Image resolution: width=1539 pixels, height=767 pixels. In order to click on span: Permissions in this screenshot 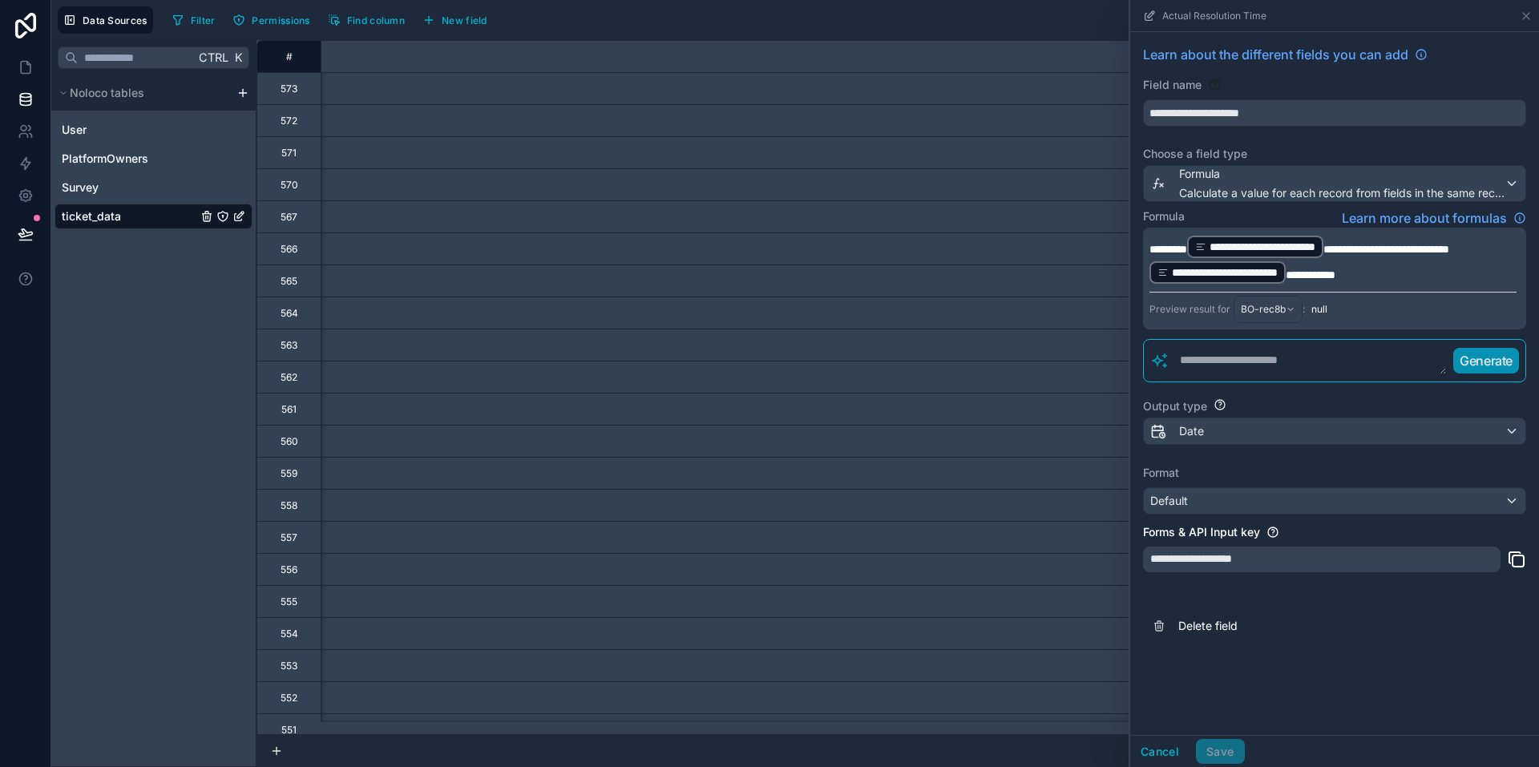, I will do `click(281, 20)`.